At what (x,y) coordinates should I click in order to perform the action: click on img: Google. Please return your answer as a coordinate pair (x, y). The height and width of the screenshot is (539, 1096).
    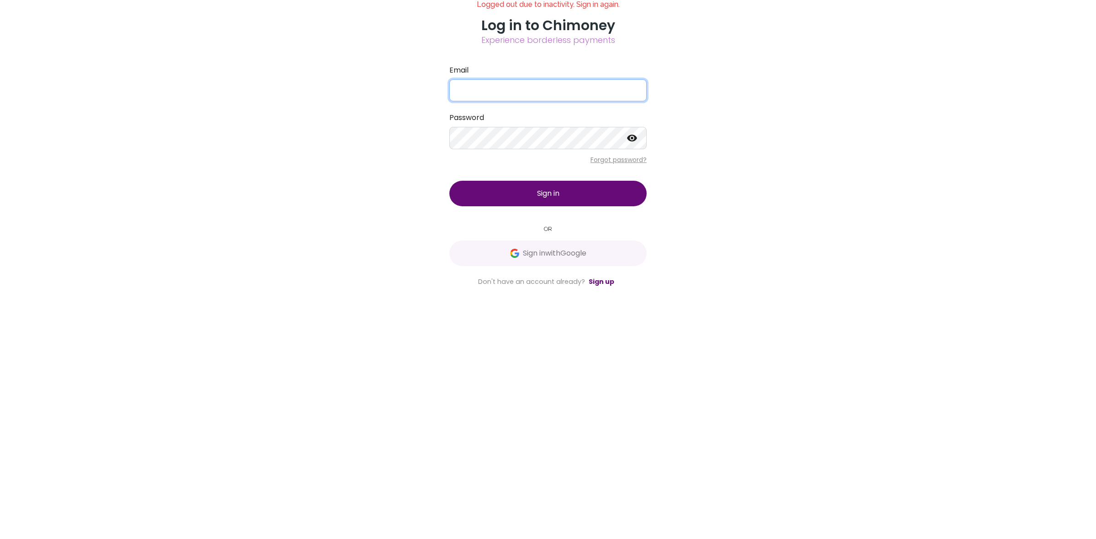
    Looking at the image, I should click on (515, 253).